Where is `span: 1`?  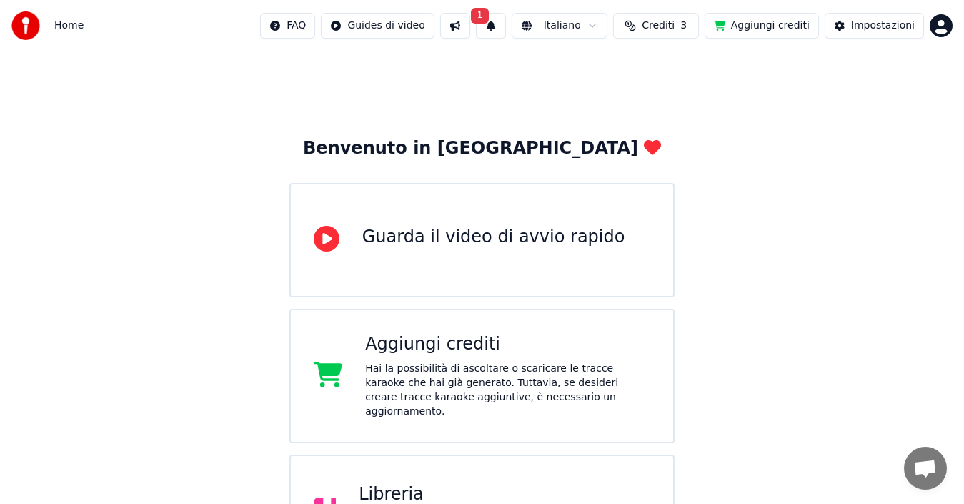 span: 1 is located at coordinates (480, 16).